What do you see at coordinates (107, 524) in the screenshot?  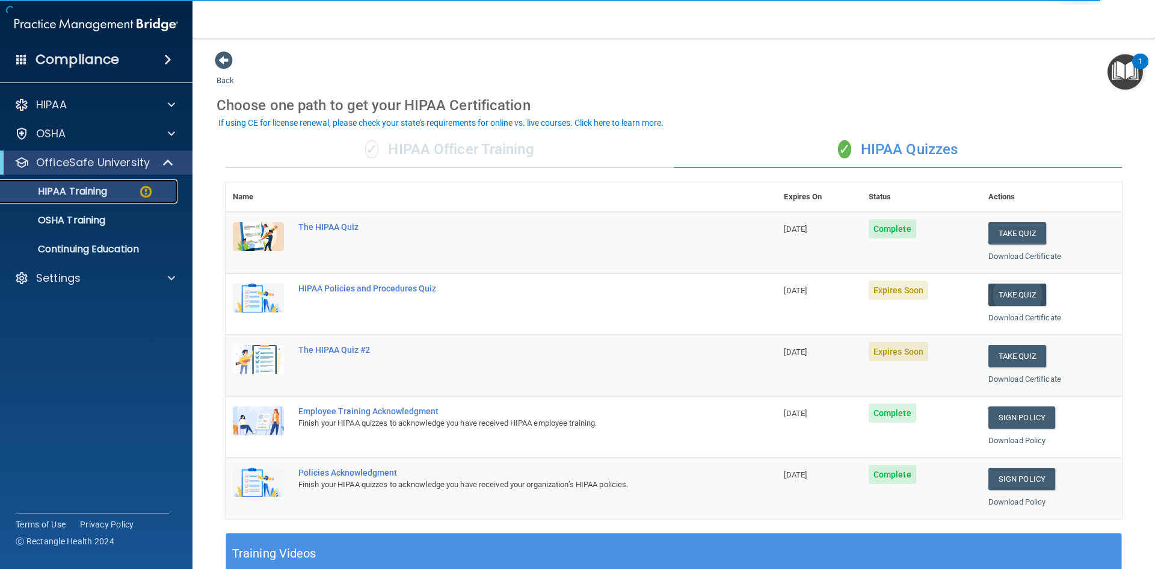 I see `a: Privacy Policy` at bounding box center [107, 524].